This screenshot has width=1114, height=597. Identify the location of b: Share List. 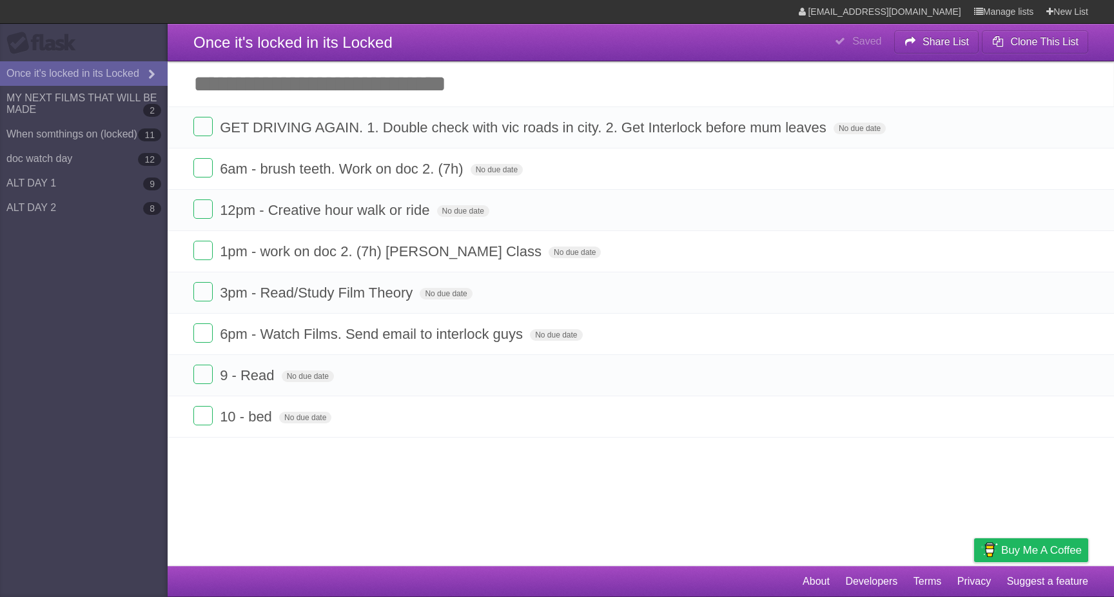
(946, 41).